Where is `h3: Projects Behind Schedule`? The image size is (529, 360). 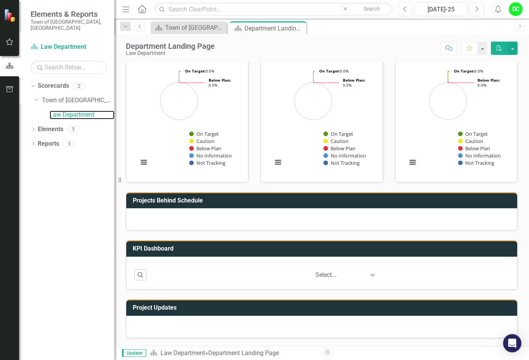
h3: Projects Behind Schedule is located at coordinates (323, 201).